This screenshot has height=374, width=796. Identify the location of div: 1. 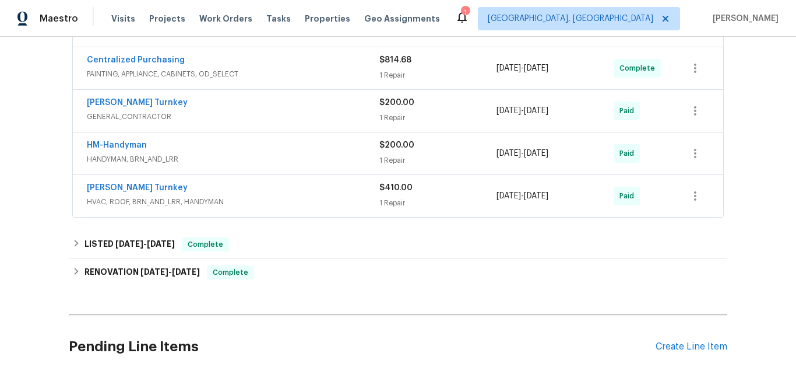
(465, 13).